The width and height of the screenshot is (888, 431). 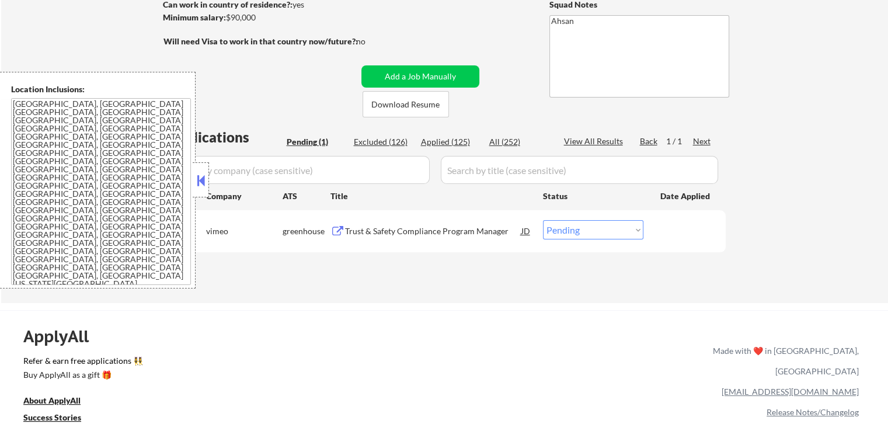 What do you see at coordinates (260, 41) in the screenshot?
I see `strong: Will need Visa to work in that country now/future?:` at bounding box center [260, 41].